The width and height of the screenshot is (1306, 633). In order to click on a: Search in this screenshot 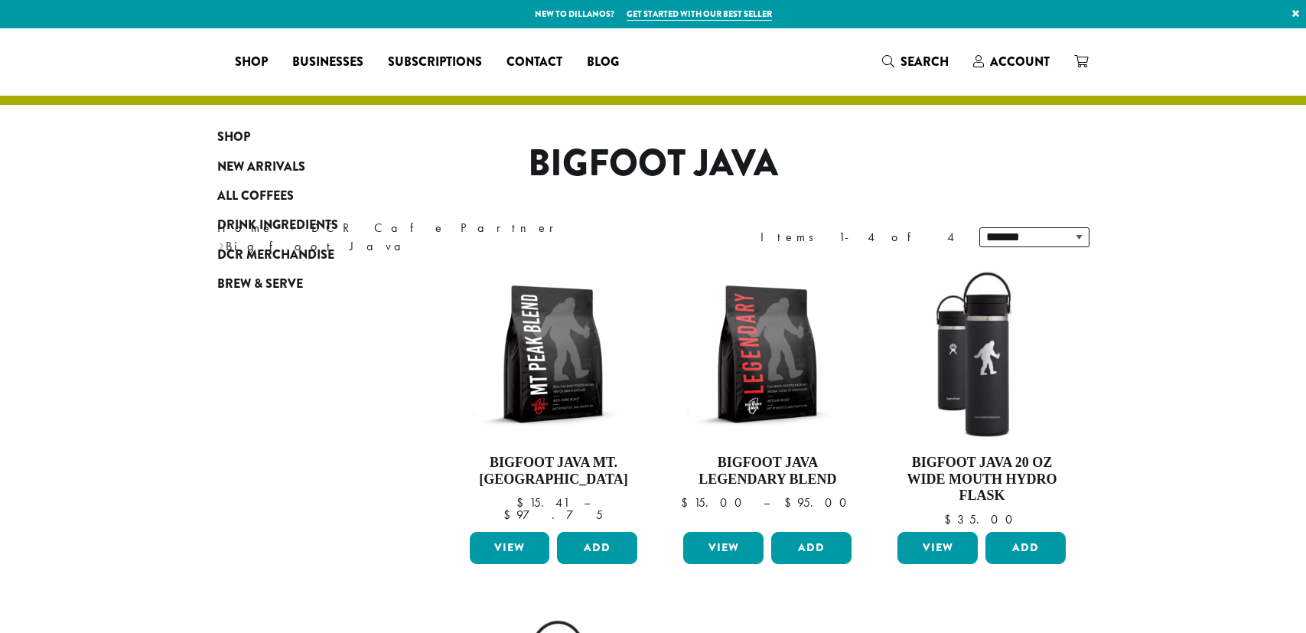, I will do `click(915, 61)`.